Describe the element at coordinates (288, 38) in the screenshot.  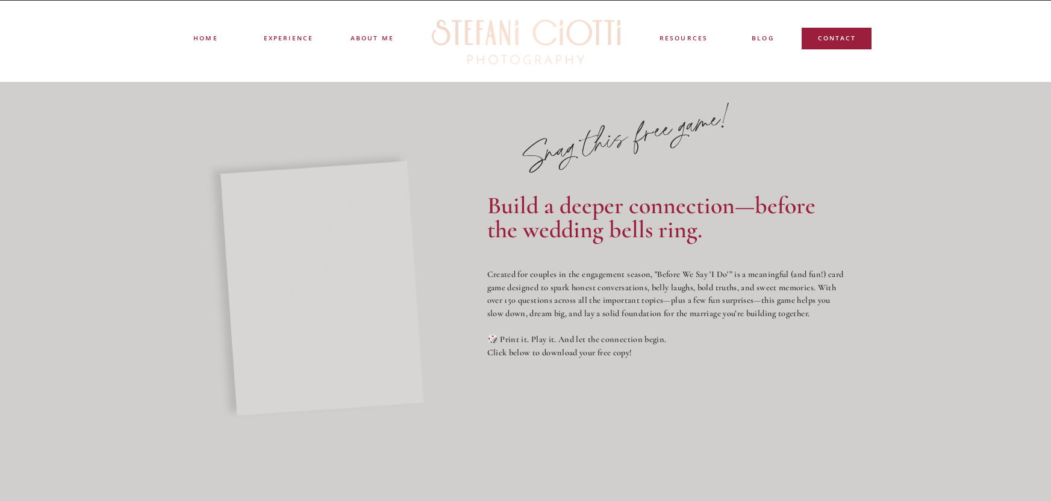
I see `a: experience` at that location.